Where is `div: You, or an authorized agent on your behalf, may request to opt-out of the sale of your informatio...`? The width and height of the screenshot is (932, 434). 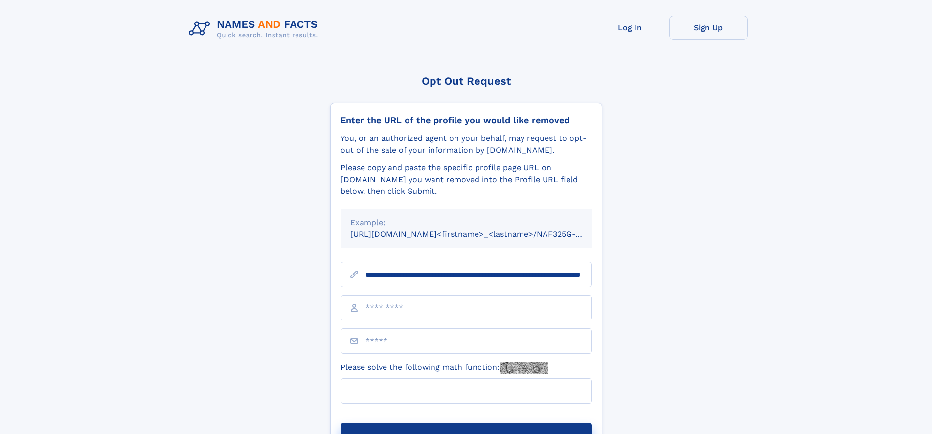 div: You, or an authorized agent on your behalf, may request to opt-out of the sale of your informatio... is located at coordinates (466, 144).